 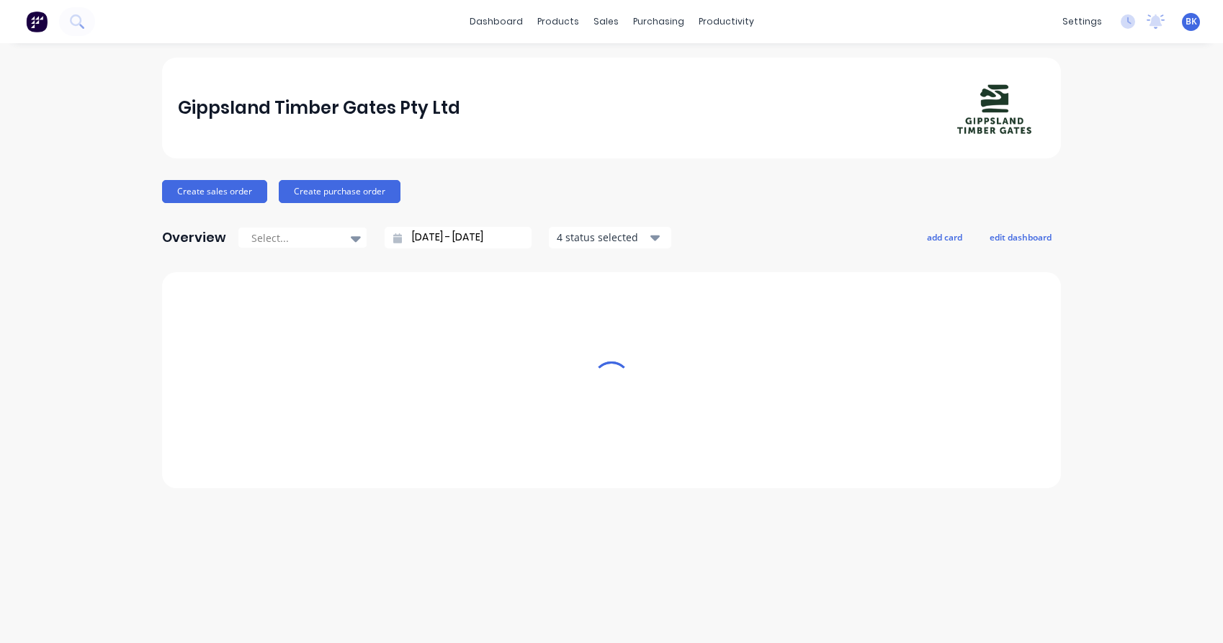 I want to click on img: Gippsland Timber Gates Pty Ltd, so click(x=995, y=107).